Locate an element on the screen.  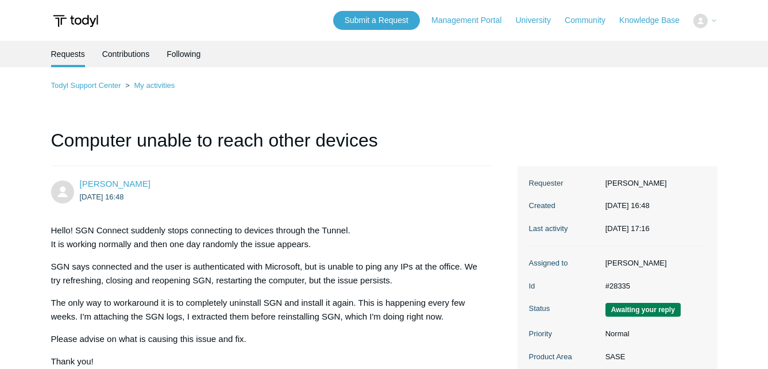
a: Following is located at coordinates (183, 54).